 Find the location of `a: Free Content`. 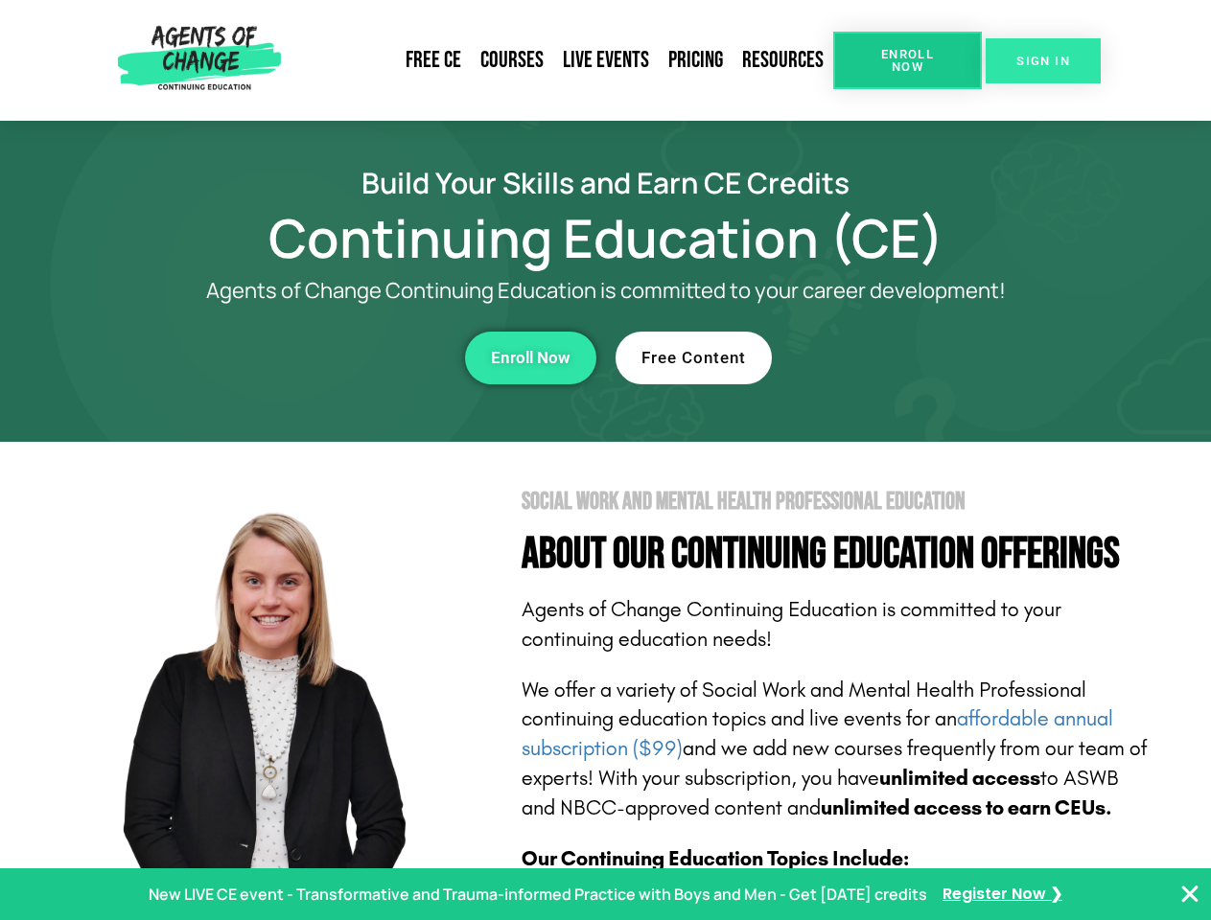

a: Free Content is located at coordinates (693, 358).